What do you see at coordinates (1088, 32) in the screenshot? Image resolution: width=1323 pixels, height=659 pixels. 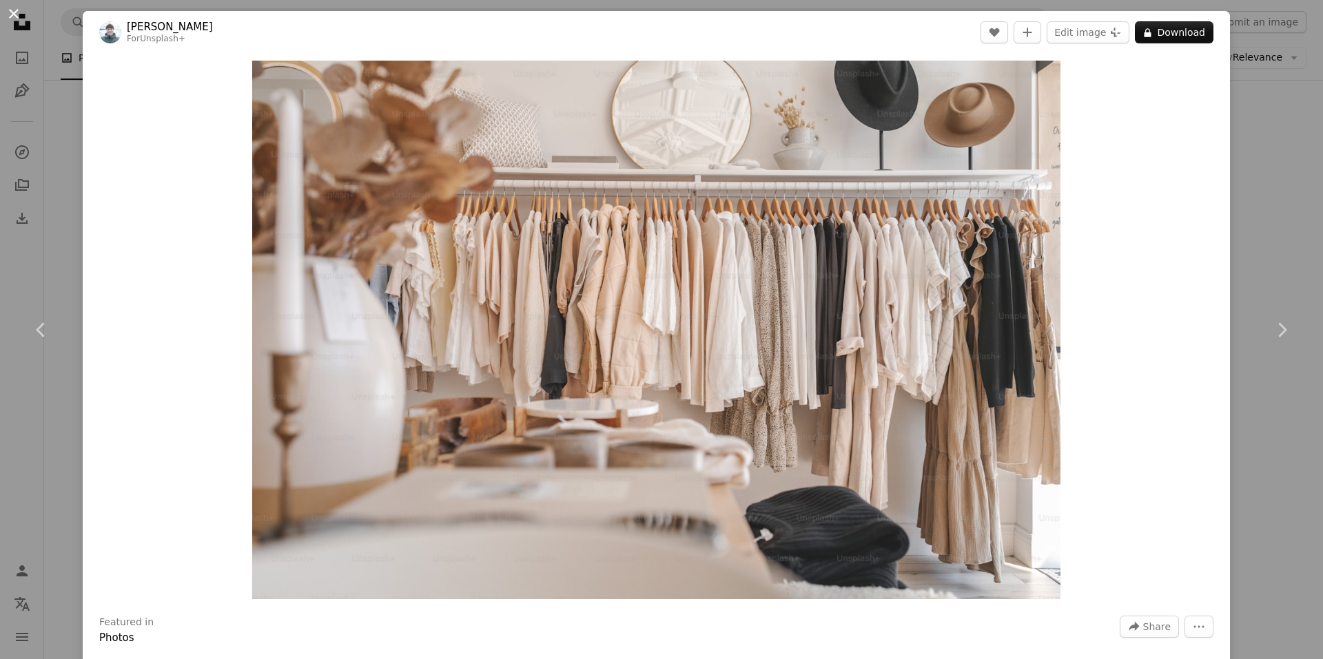 I see `button: Edit image` at bounding box center [1088, 32].